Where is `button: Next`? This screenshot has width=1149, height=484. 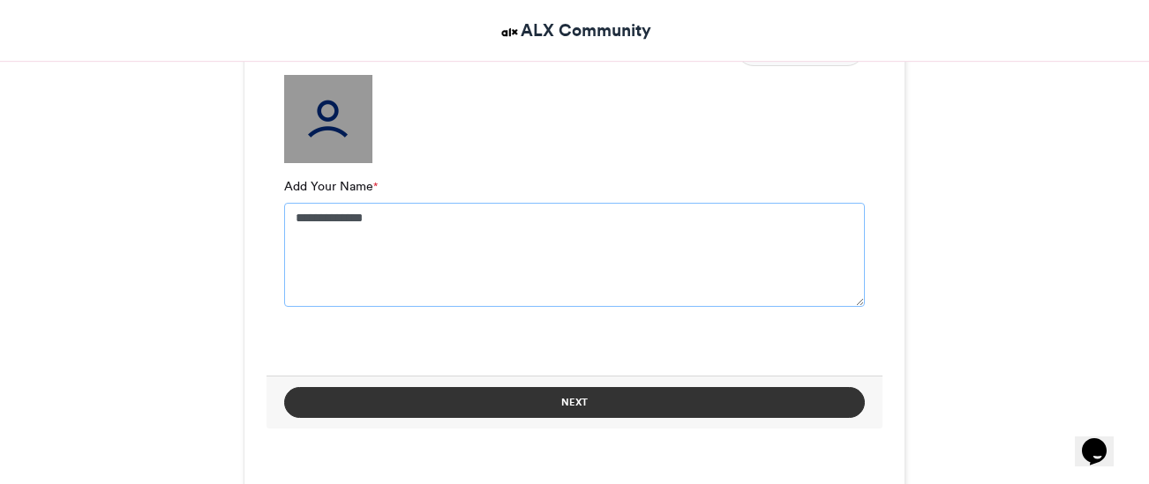
button: Next is located at coordinates (574, 402).